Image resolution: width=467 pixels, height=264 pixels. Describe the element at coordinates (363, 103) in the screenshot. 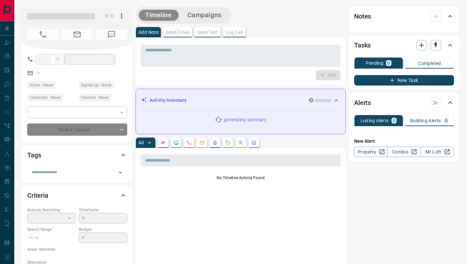

I see `h2: Alerts` at that location.